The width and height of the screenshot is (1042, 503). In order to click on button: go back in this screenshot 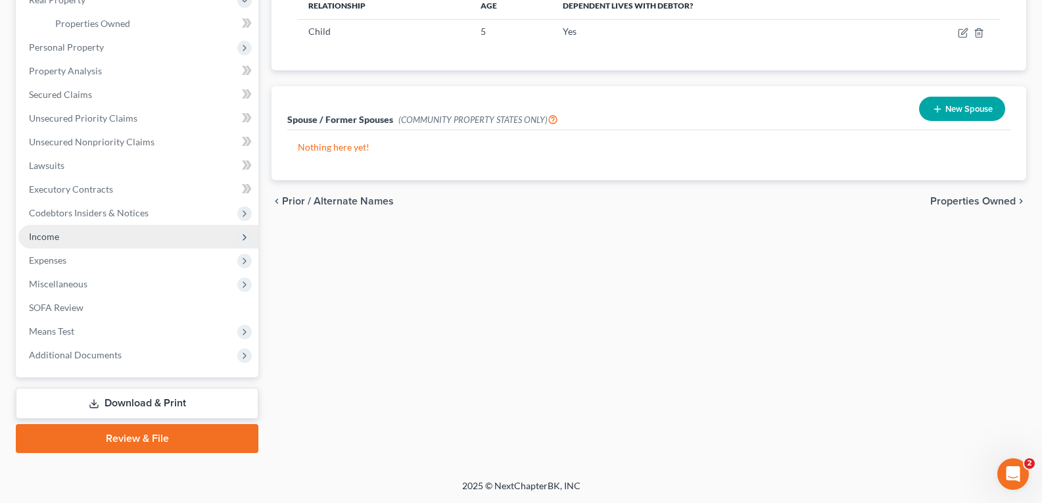, I will do `click(21, 18)`.